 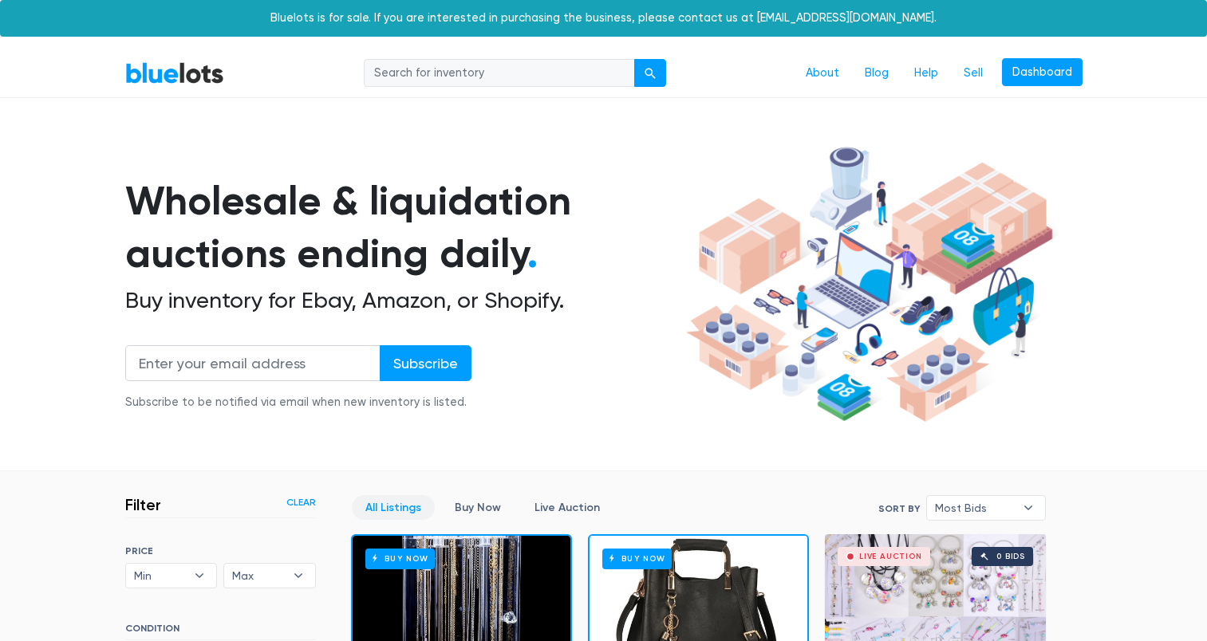 I want to click on label: Sort By, so click(x=899, y=509).